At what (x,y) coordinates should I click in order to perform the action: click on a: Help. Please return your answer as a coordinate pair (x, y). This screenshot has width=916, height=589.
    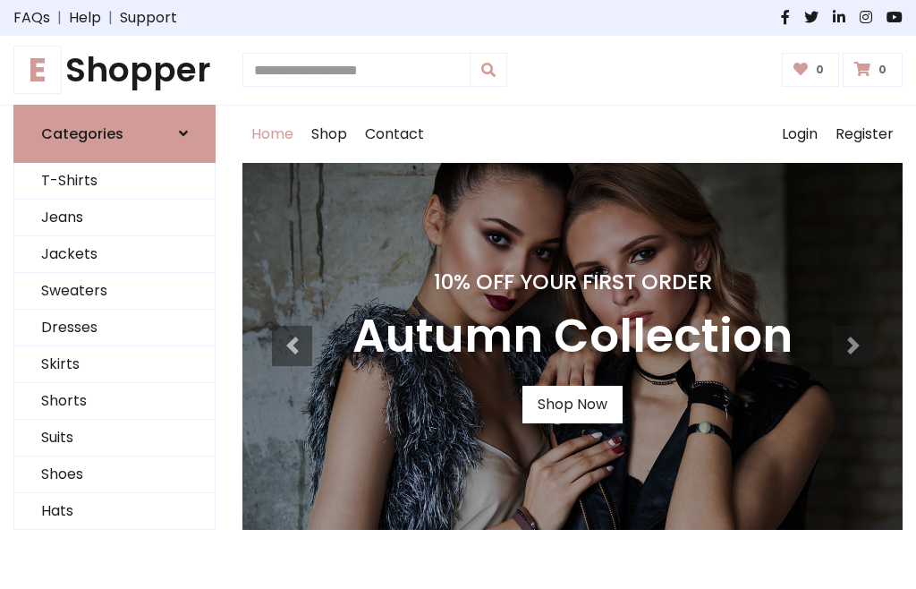
    Looking at the image, I should click on (85, 18).